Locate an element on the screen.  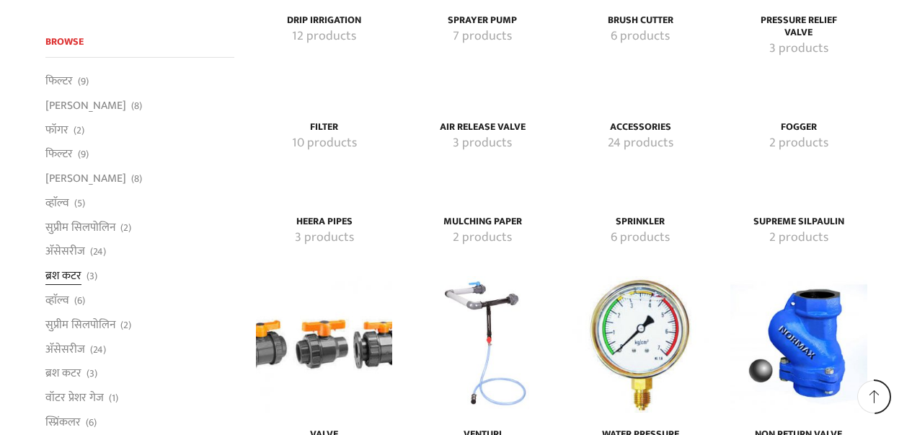
mark: 8 products is located at coordinates (798, 414).